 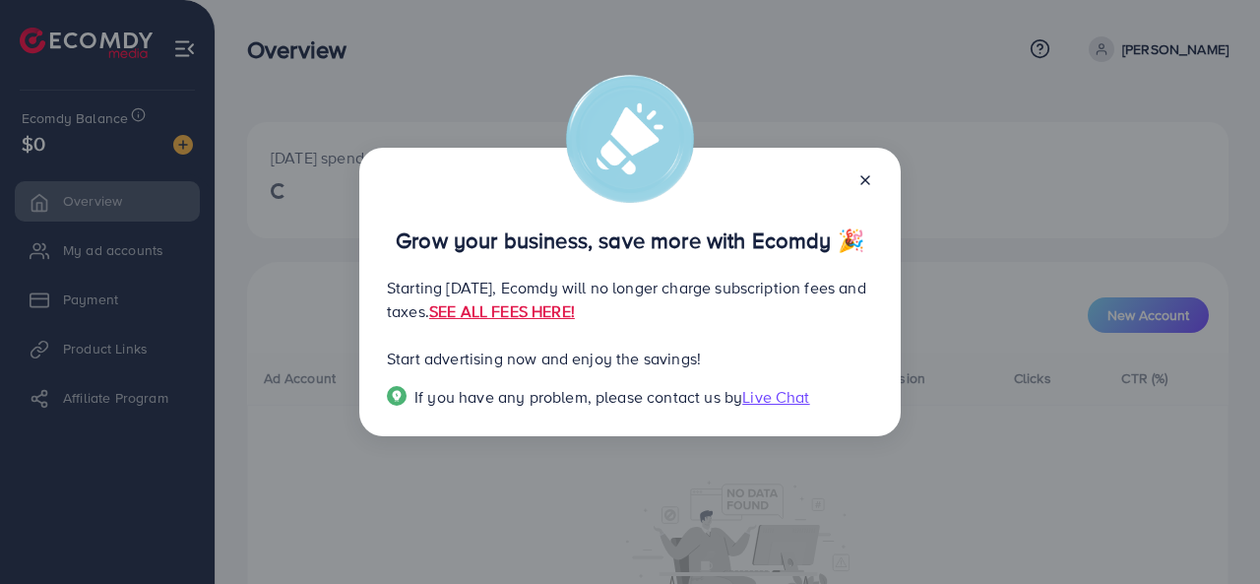 I want to click on img: alert, so click(x=630, y=139).